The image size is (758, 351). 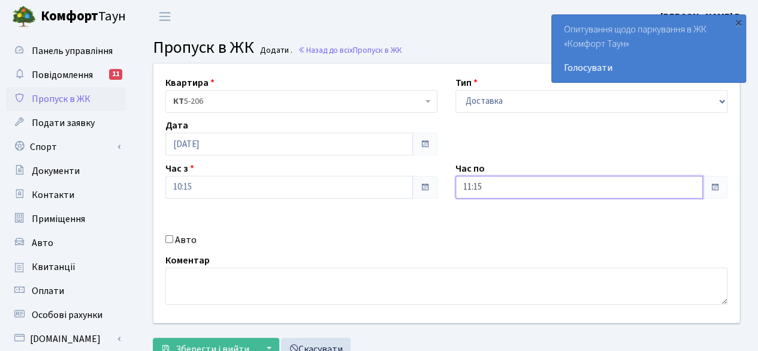 What do you see at coordinates (116, 74) in the screenshot?
I see `div: 11` at bounding box center [116, 74].